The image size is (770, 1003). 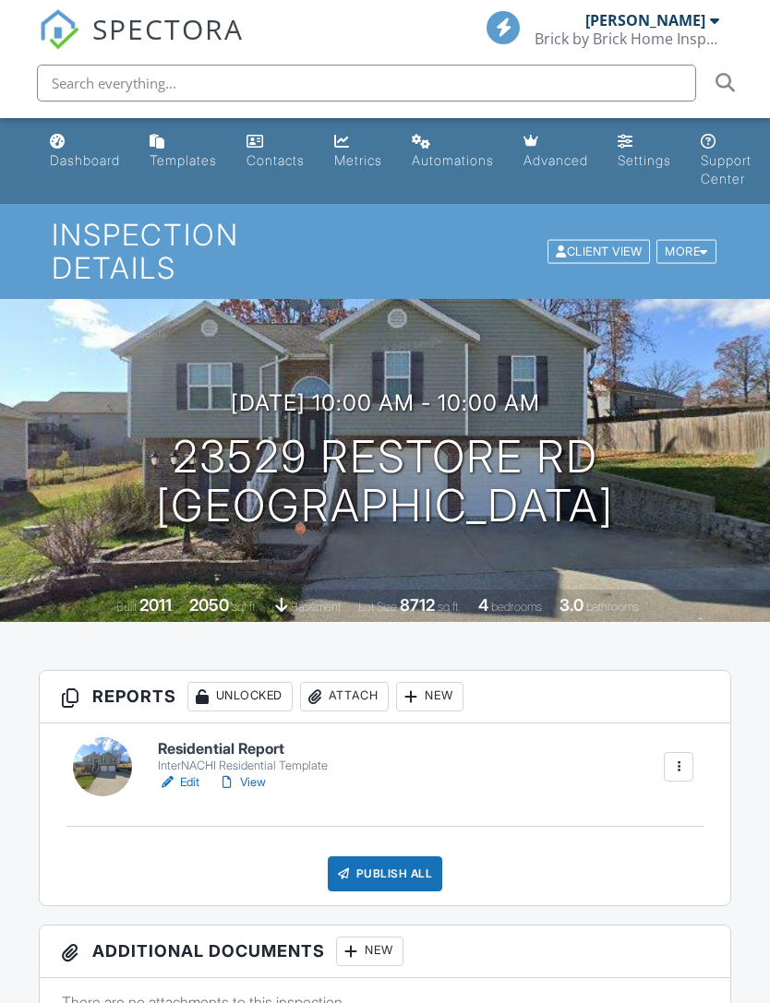 I want to click on span: bedrooms, so click(x=516, y=606).